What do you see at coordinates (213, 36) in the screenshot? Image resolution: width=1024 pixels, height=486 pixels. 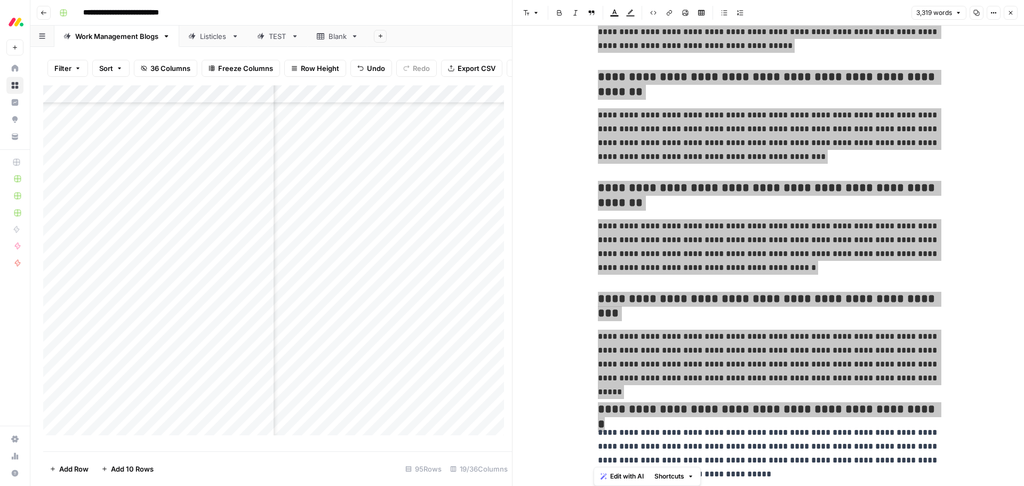 I see `div: Listicles` at bounding box center [213, 36].